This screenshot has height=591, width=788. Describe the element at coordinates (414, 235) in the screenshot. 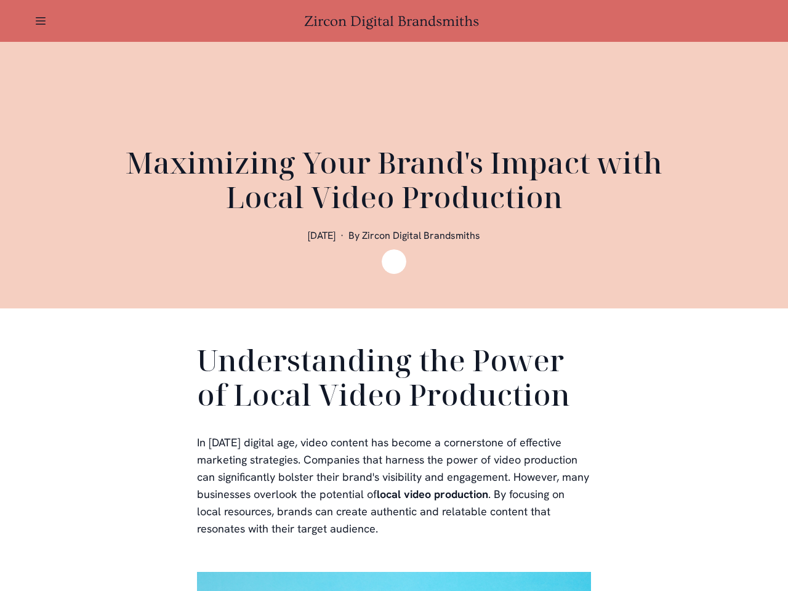

I see `span: By Zircon Digital Brandsmiths` at that location.